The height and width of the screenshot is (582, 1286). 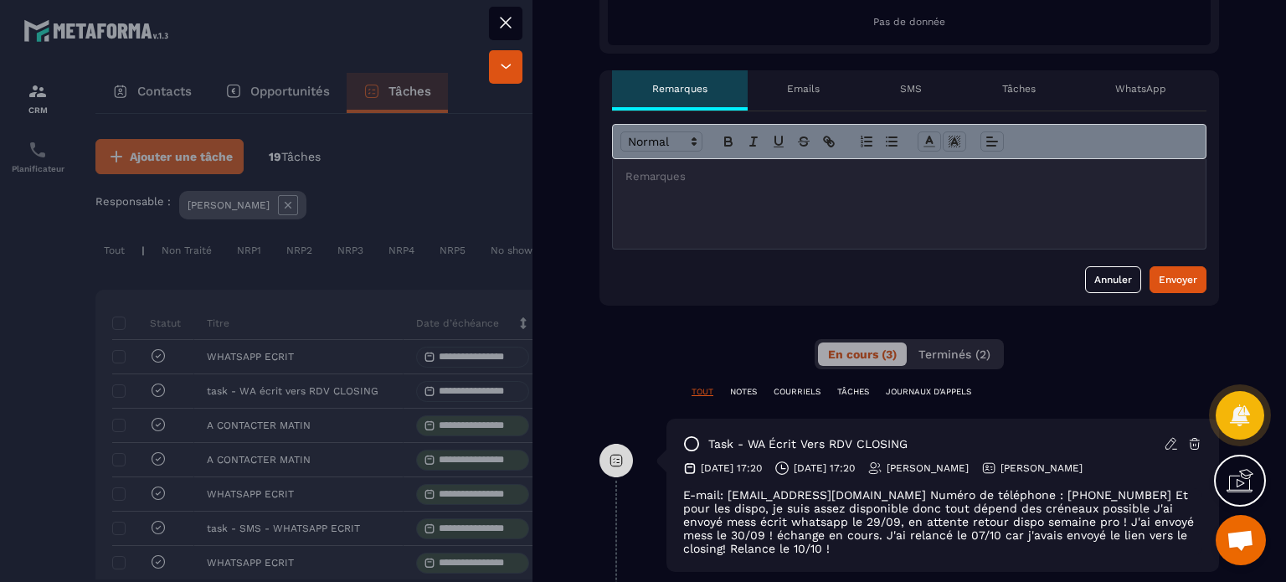 I want to click on p: Tâches, so click(x=1019, y=89).